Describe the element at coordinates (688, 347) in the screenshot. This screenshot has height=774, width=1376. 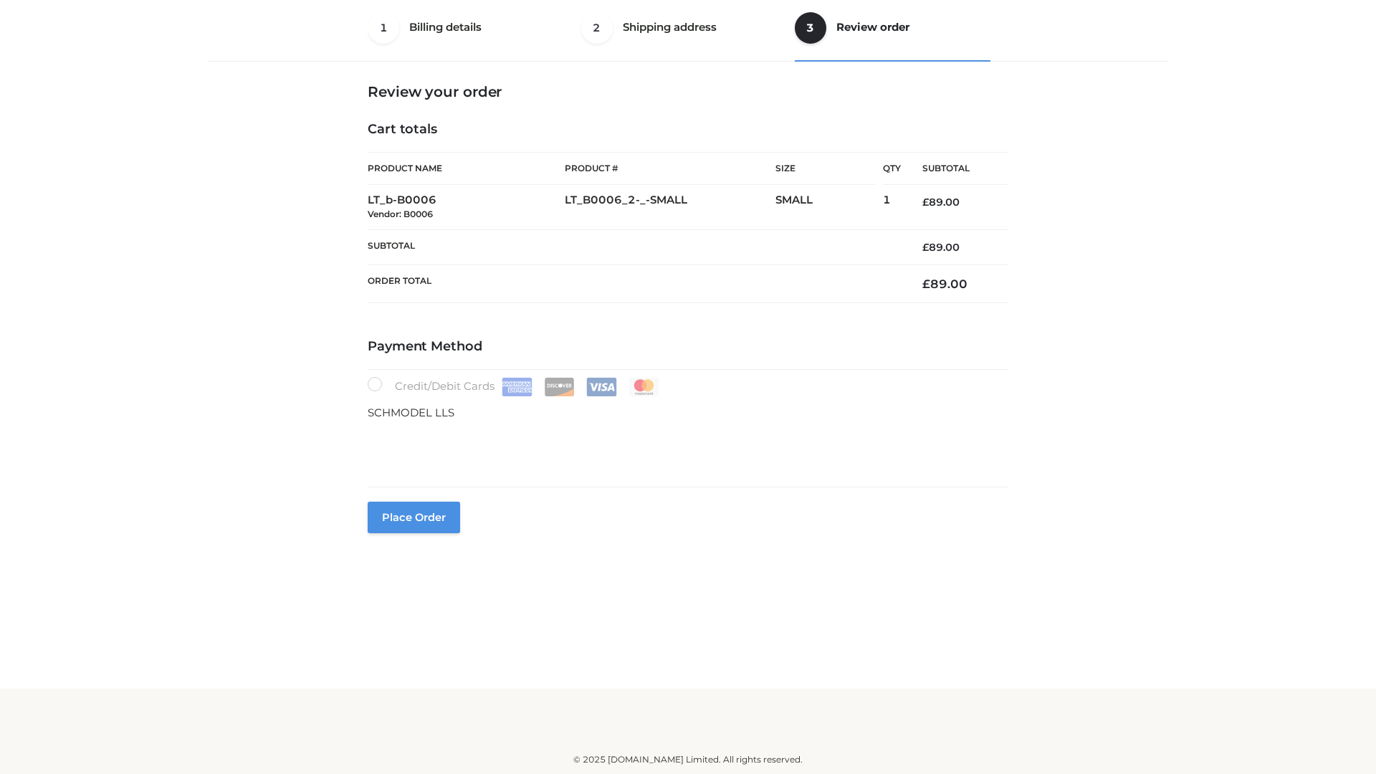
I see `h4: Payment Method` at that location.